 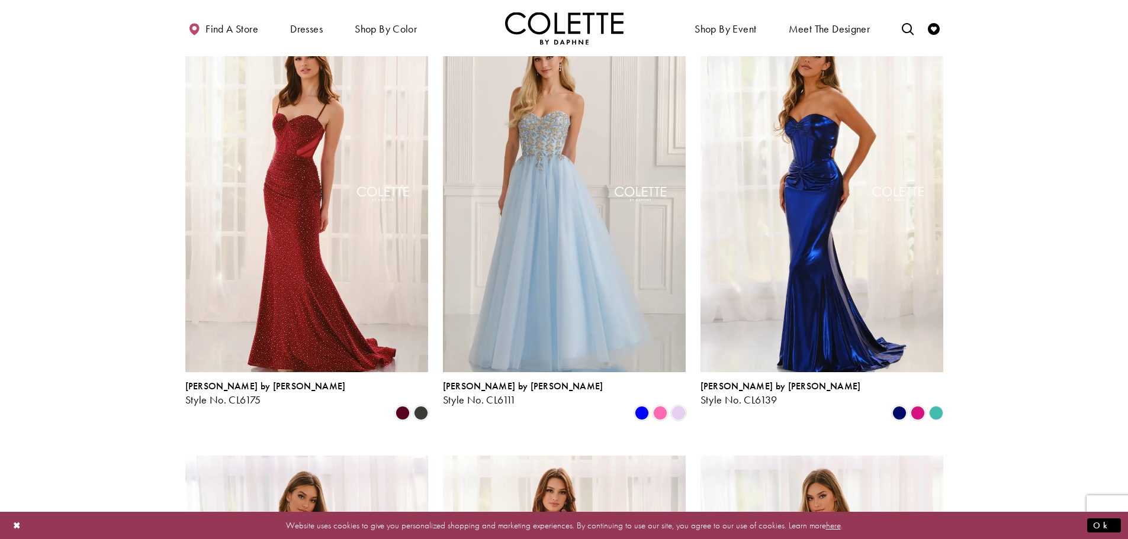 I want to click on a: Visit Colette by Daphne Style No. CL6111 Page, so click(x=564, y=196).